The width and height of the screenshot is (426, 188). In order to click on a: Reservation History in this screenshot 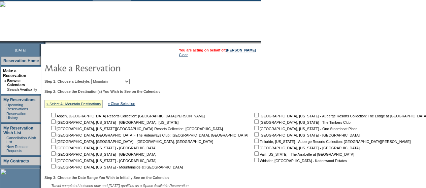, I will do `click(16, 116)`.